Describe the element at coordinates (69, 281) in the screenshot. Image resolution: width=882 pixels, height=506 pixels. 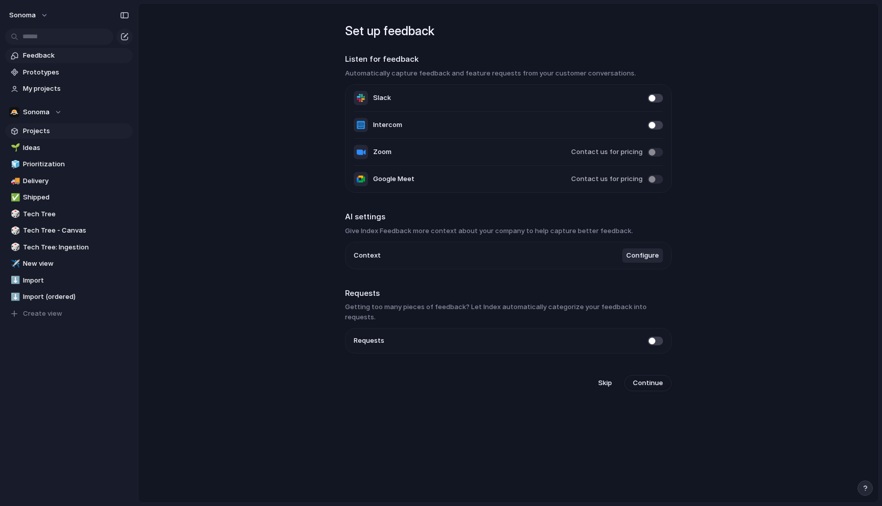
I see `a: ⬇️Import` at that location.